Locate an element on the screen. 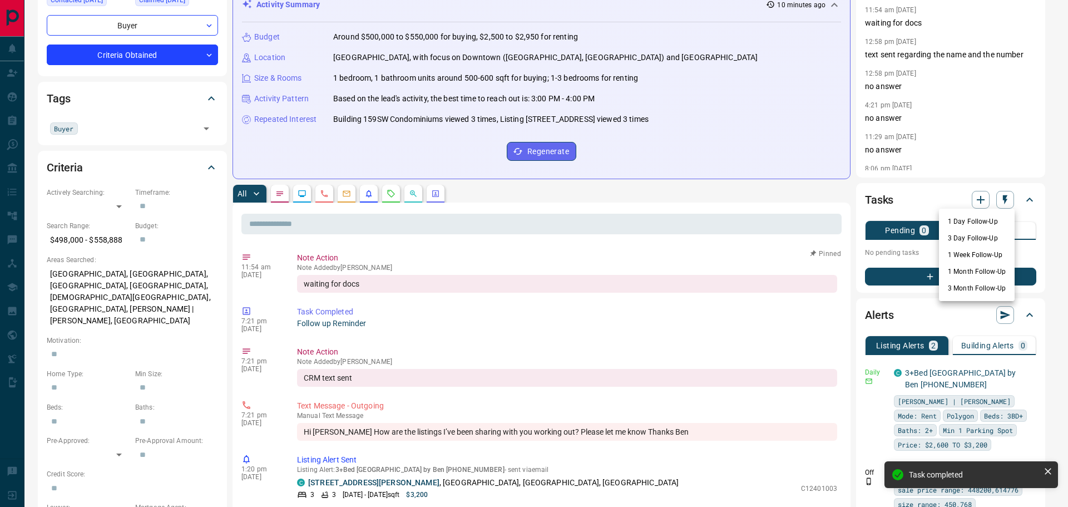  div: Task completed is located at coordinates (974, 475).